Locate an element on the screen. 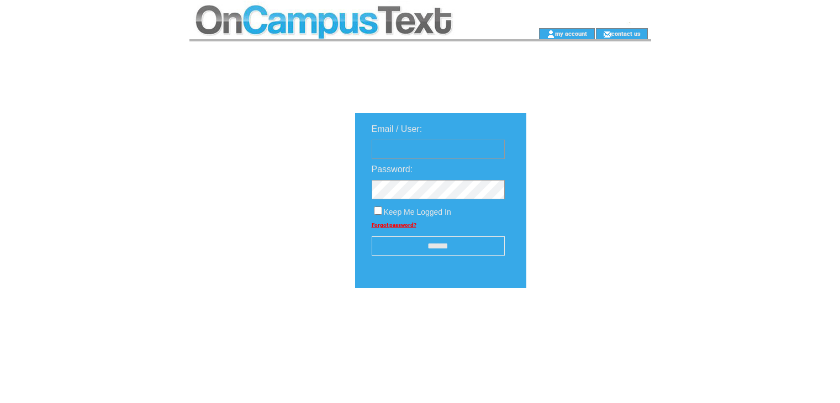  span: Email / User: is located at coordinates (397, 129).